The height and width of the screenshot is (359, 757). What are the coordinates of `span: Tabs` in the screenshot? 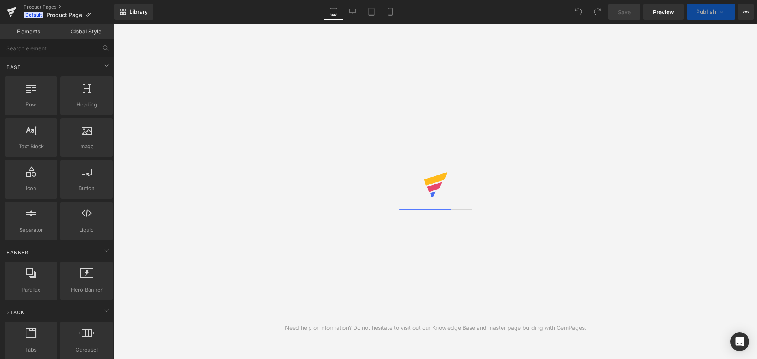 It's located at (31, 350).